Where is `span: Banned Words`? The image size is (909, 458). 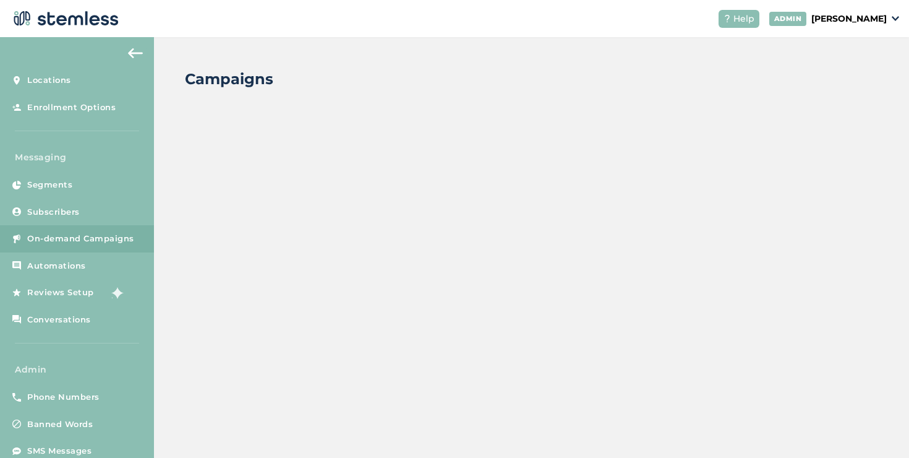 span: Banned Words is located at coordinates (60, 424).